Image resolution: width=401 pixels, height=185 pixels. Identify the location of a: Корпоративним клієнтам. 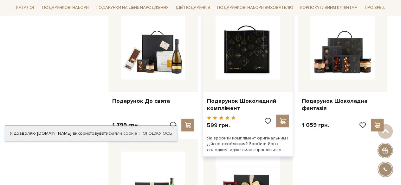
(328, 8).